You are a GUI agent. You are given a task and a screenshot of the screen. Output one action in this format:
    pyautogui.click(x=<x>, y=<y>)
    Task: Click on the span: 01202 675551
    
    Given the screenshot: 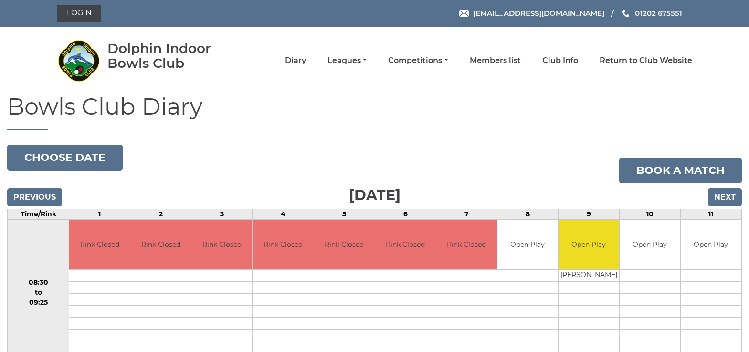 What is the action you would take?
    pyautogui.click(x=658, y=13)
    